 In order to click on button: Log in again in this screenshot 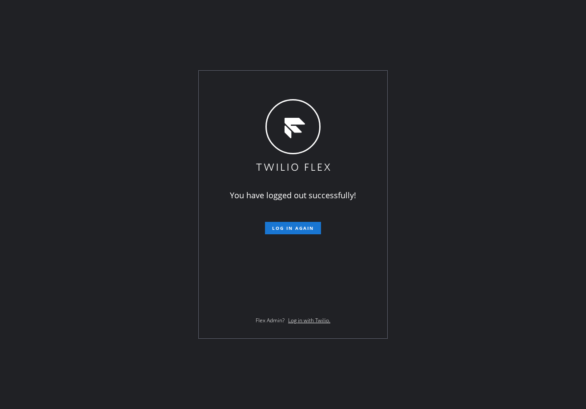, I will do `click(293, 228)`.